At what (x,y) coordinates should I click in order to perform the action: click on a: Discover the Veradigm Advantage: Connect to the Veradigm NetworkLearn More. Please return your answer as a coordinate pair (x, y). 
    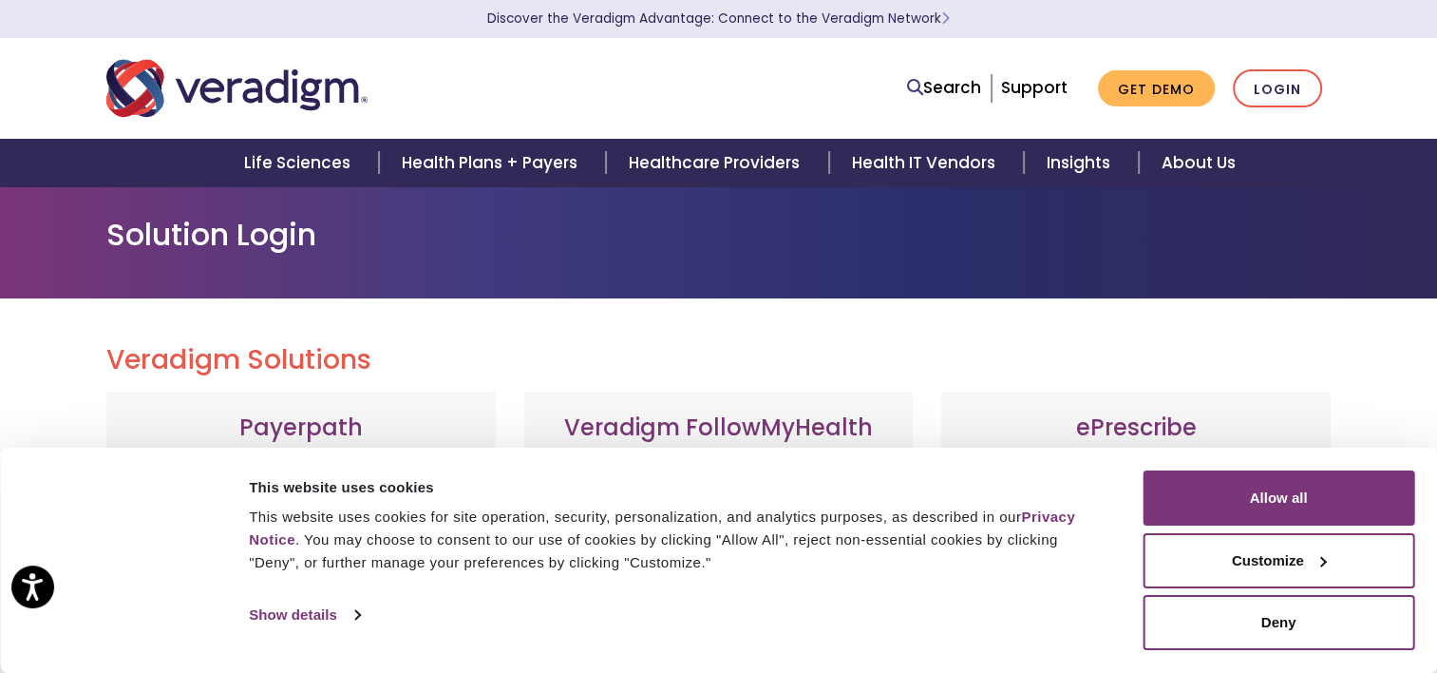
    Looking at the image, I should click on (718, 18).